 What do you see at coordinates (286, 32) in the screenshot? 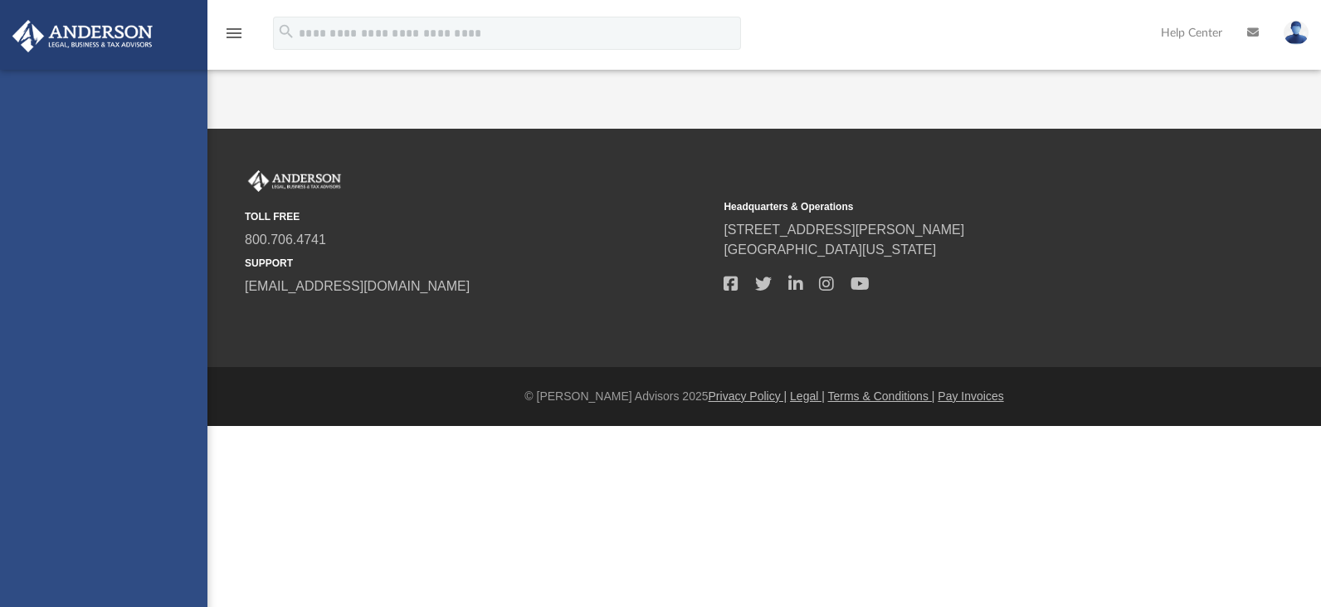
I see `i: search` at bounding box center [286, 32].